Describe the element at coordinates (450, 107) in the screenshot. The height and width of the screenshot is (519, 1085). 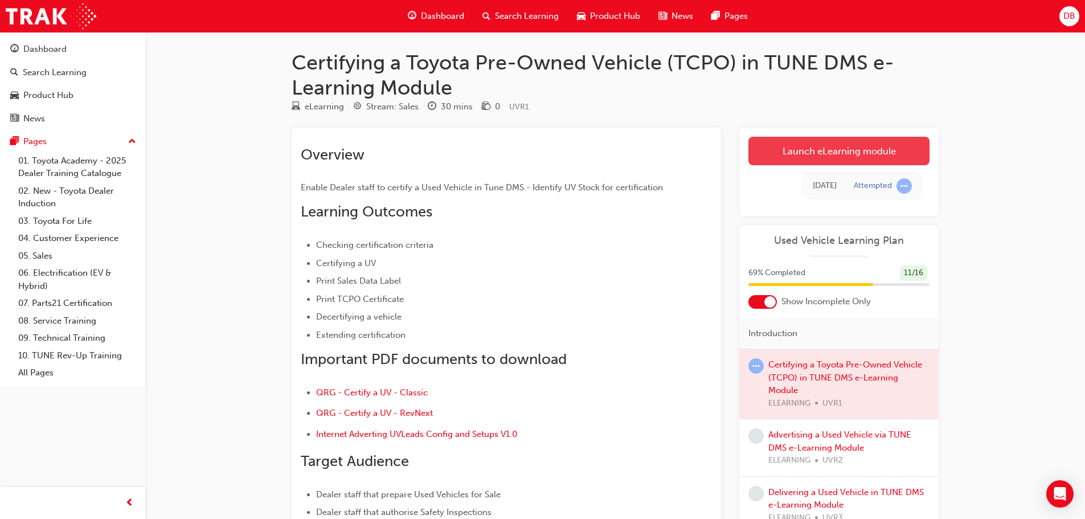
I see `div: Duration` at that location.